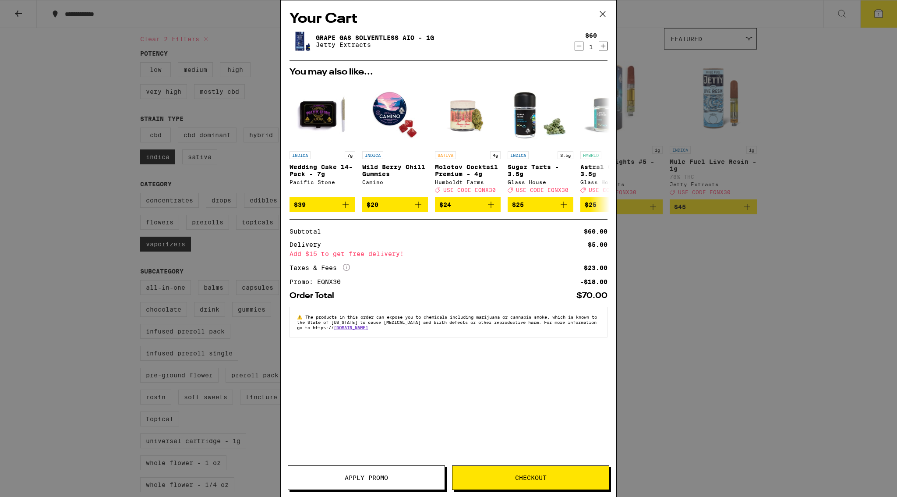 This screenshot has height=497, width=897. Describe the element at coordinates (591, 155) in the screenshot. I see `p: HYBRID` at that location.